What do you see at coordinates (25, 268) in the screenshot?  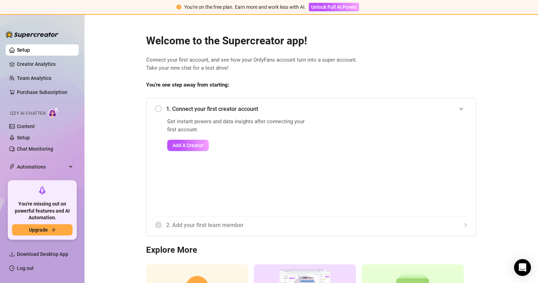 I see `a: Log out` at bounding box center [25, 268].